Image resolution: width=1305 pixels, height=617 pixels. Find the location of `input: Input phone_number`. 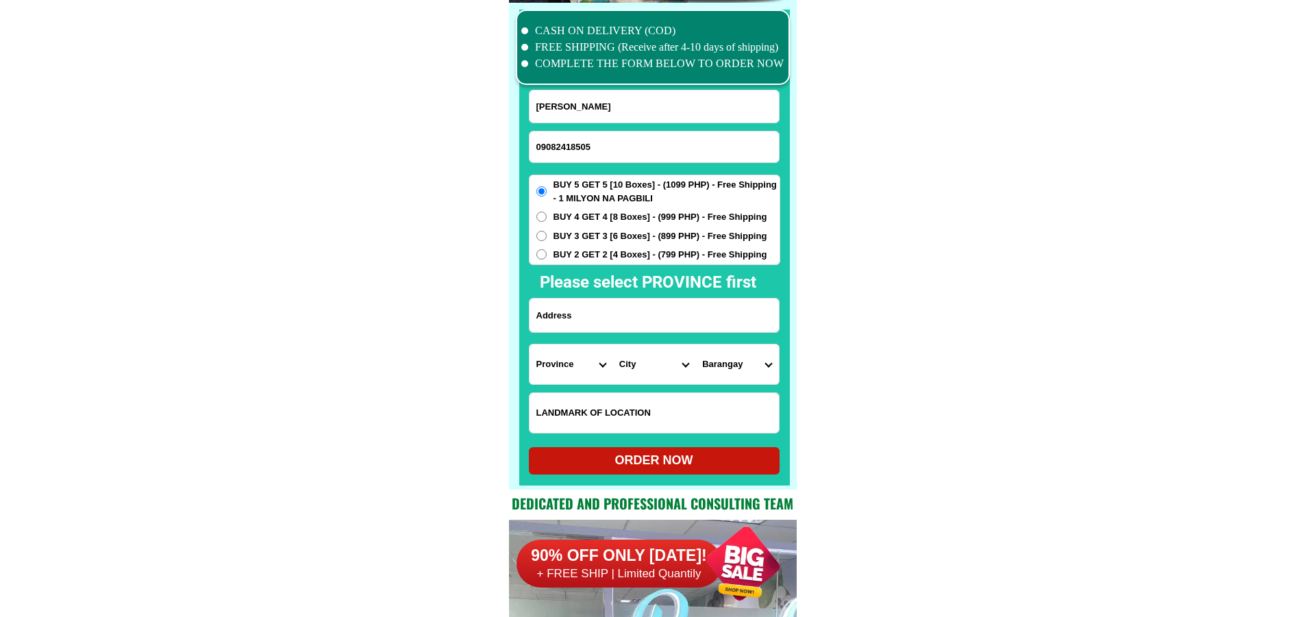

input: Input phone_number is located at coordinates (654, 147).